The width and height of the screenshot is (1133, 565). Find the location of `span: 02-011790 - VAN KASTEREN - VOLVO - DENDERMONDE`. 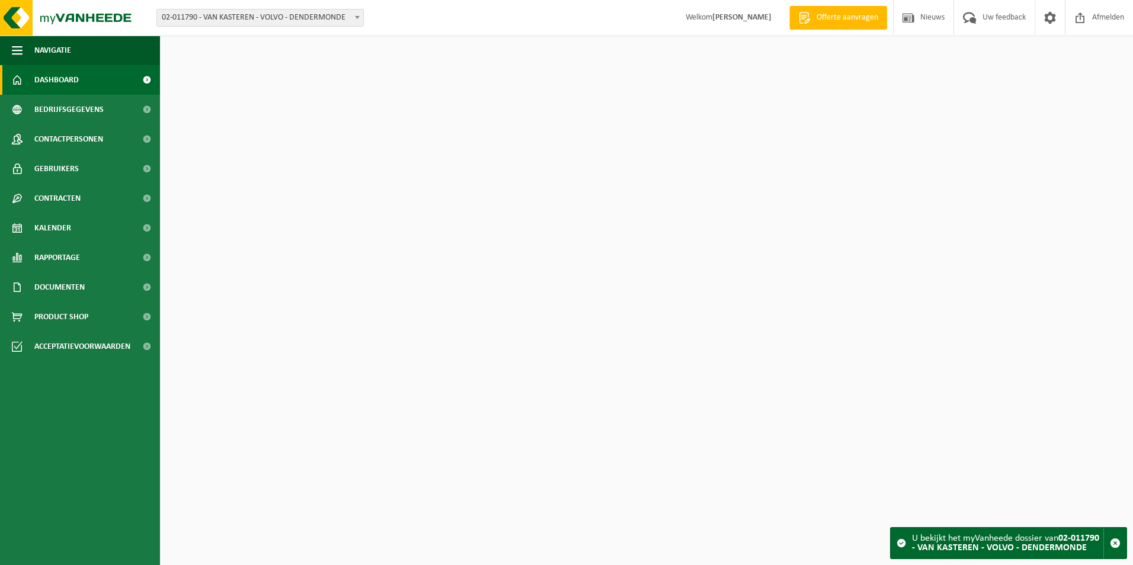

span: 02-011790 - VAN KASTEREN - VOLVO - DENDERMONDE is located at coordinates (260, 18).